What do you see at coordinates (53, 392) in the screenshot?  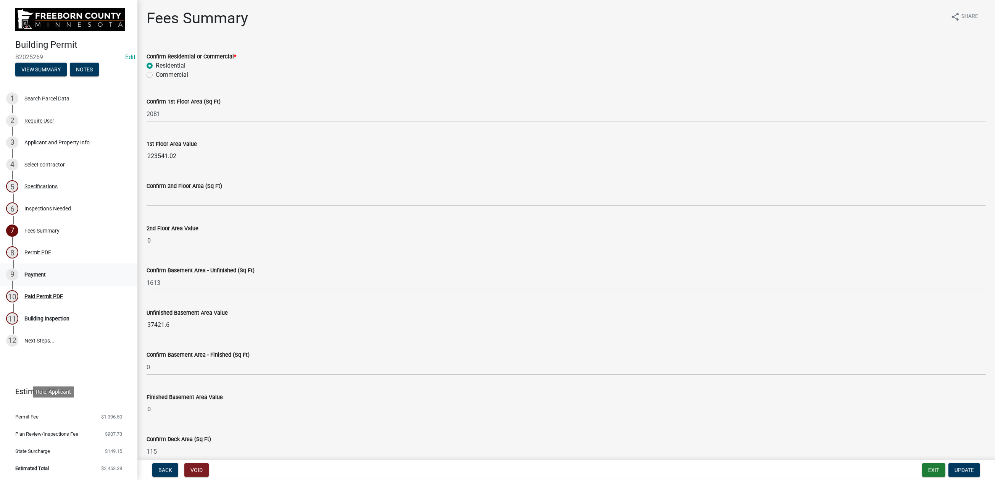 I see `div: Role: Applicant` at bounding box center [53, 392].